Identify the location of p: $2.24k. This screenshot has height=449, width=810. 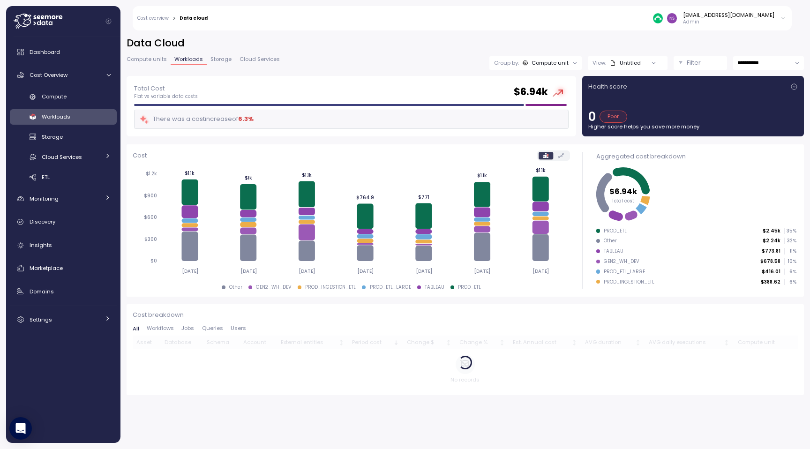
(771, 241).